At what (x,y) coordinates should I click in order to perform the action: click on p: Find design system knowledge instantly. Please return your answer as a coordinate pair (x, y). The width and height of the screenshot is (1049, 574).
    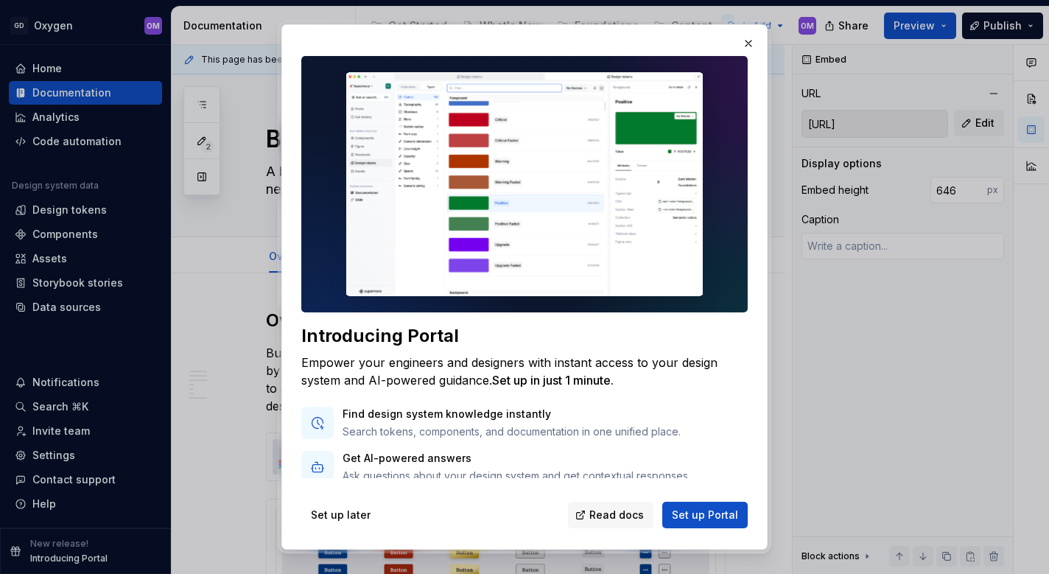
    Looking at the image, I should click on (511, 414).